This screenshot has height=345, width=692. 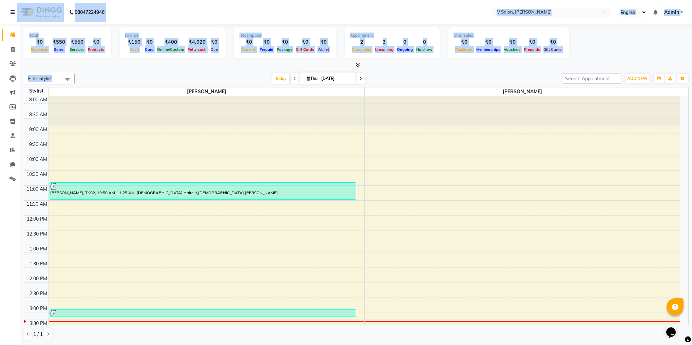 I want to click on span: Expenses, so click(x=39, y=50).